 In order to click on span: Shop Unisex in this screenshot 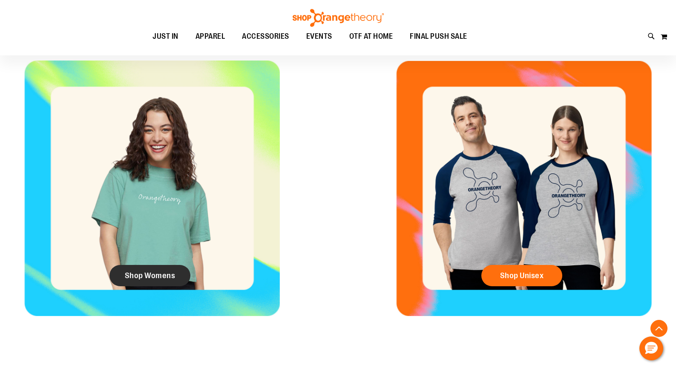, I will do `click(522, 276)`.